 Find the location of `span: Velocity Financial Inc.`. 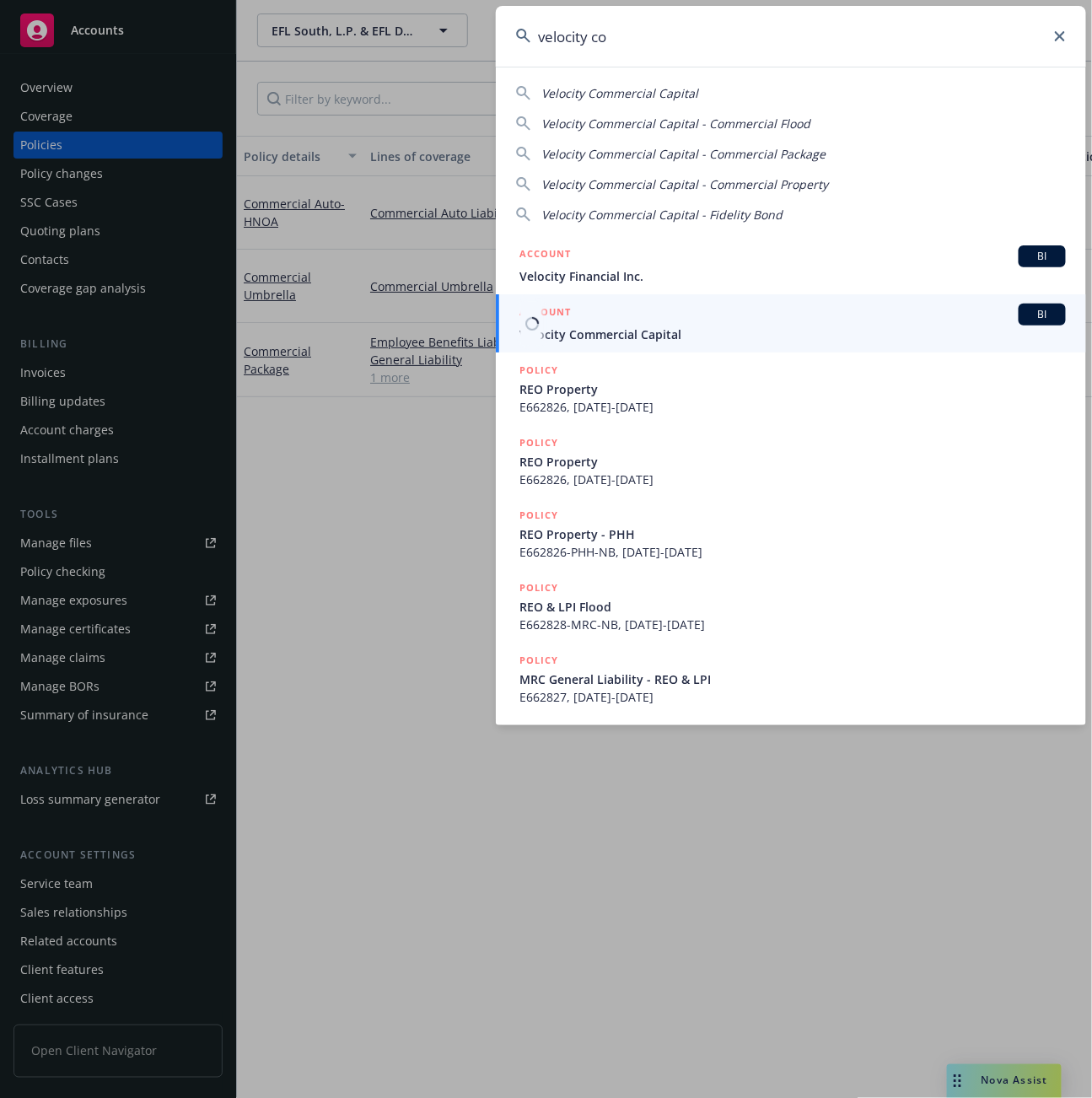

span: Velocity Financial Inc. is located at coordinates (793, 276).